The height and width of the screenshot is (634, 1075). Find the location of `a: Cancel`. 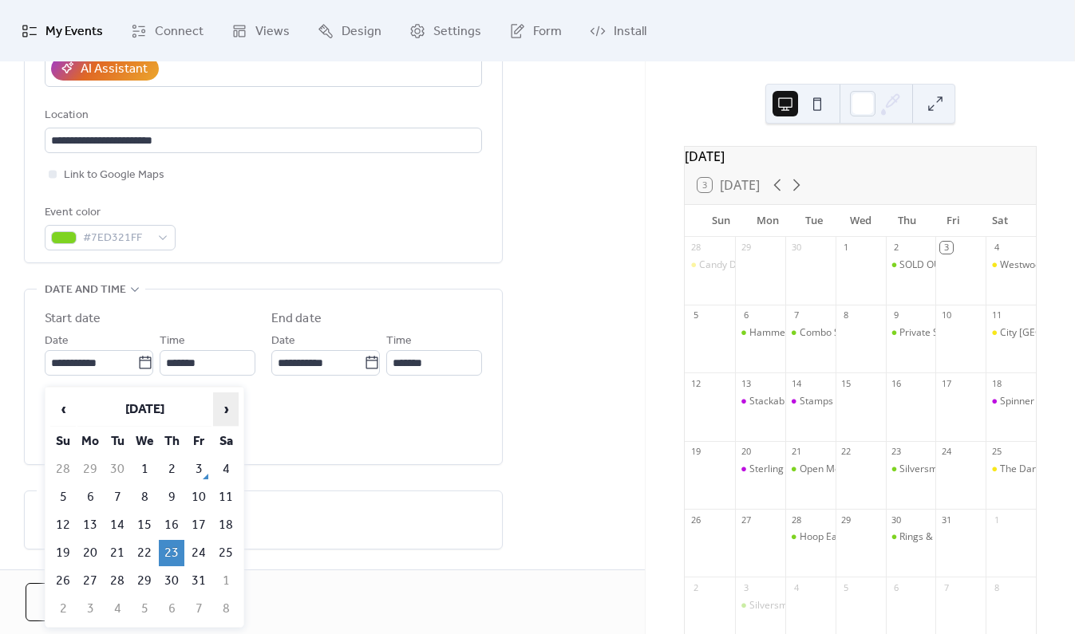

a: Cancel is located at coordinates (77, 602).